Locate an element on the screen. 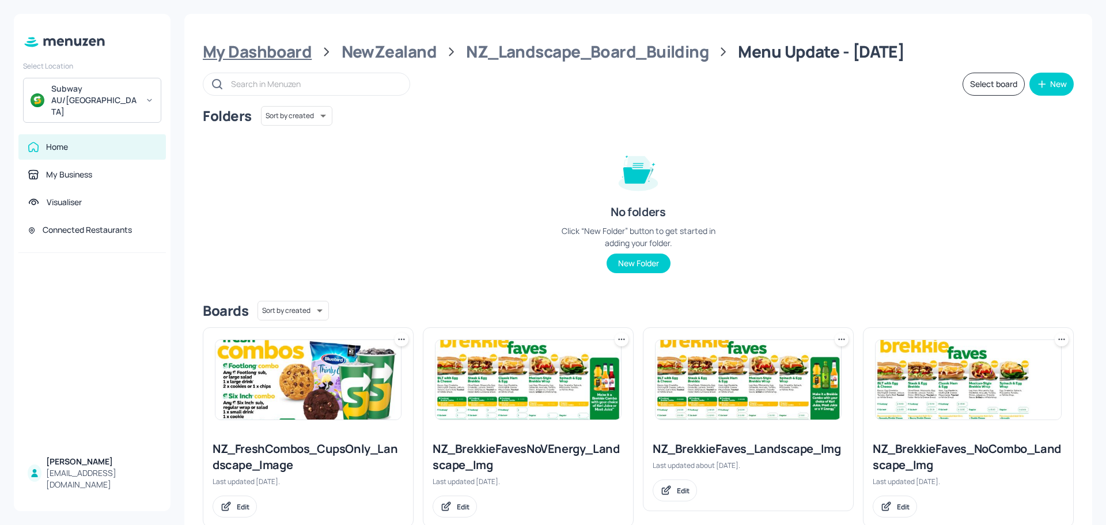 The width and height of the screenshot is (1106, 525). div: Select Location is located at coordinates (92, 66).